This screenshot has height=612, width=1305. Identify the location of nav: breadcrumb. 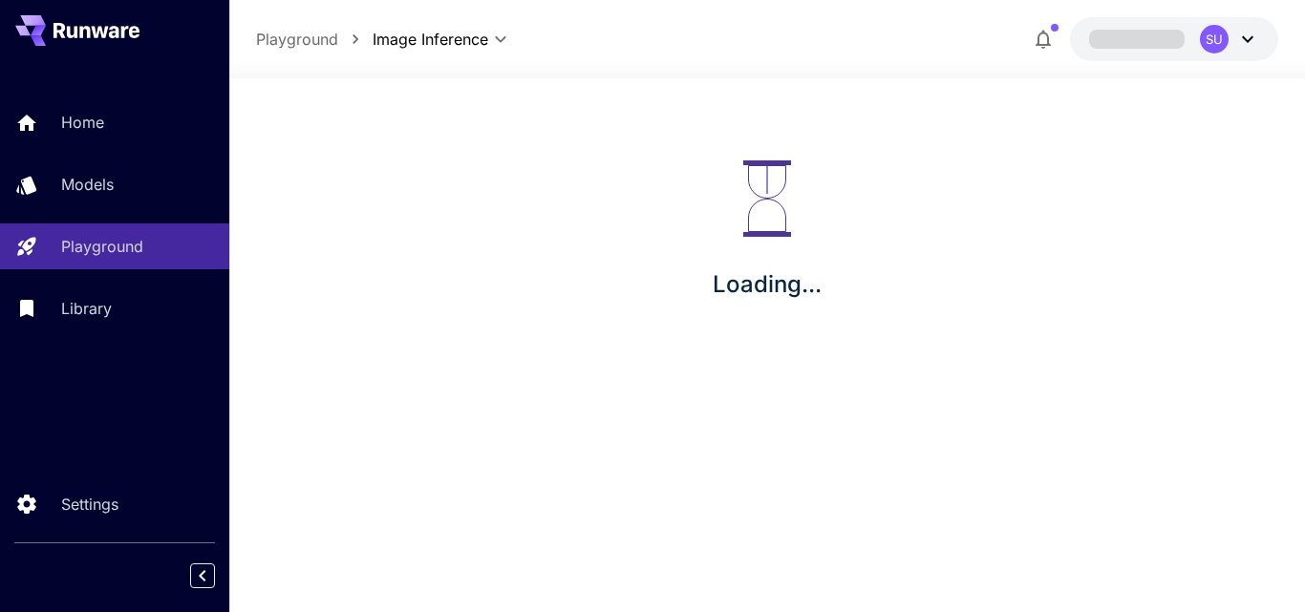
(314, 39).